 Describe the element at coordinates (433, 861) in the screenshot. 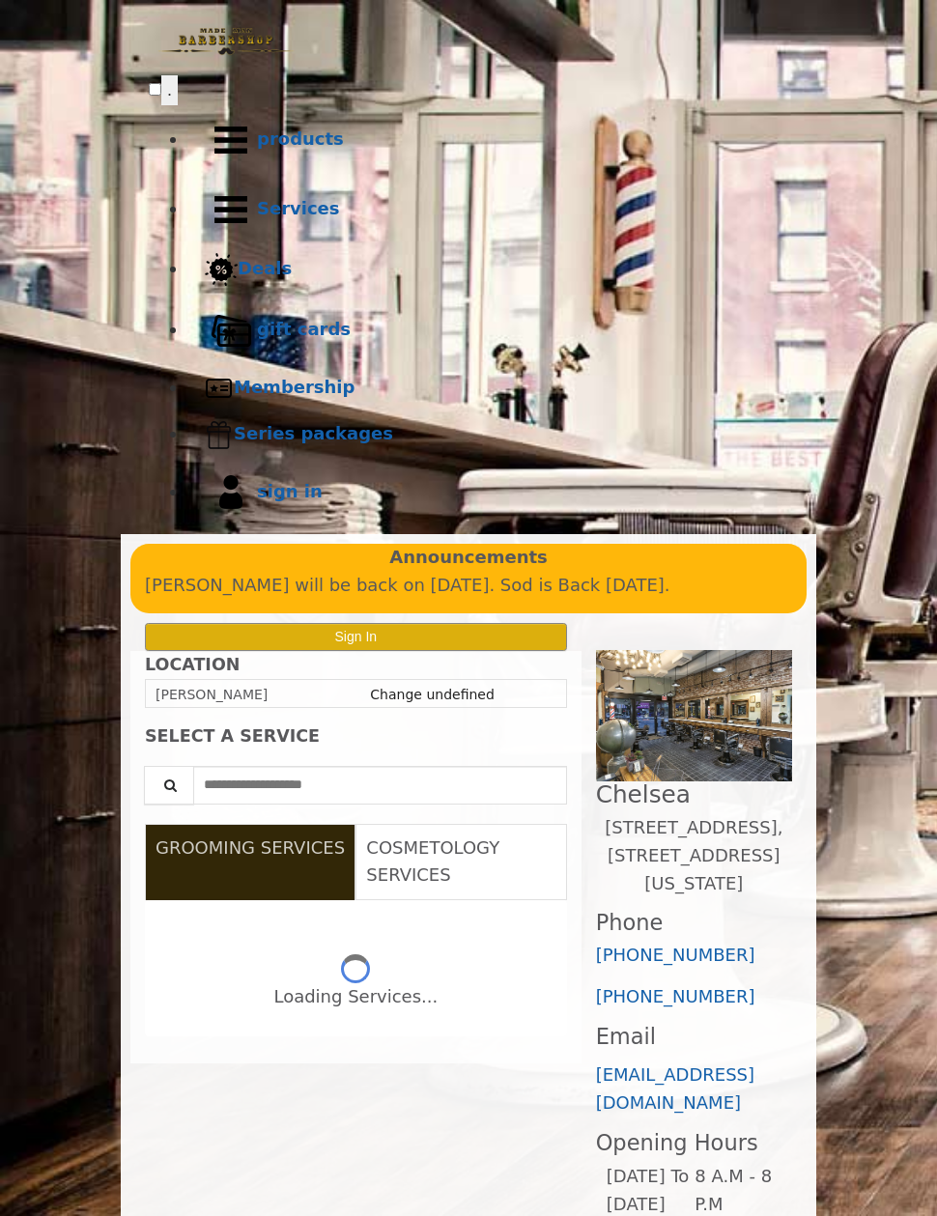

I see `span: COSMETOLOGY SERVICES` at that location.